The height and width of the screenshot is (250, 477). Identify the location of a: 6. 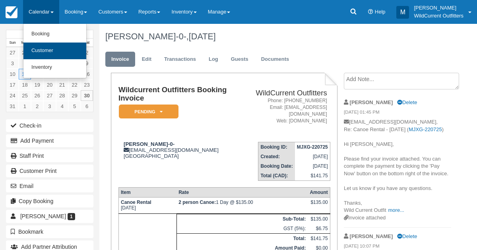
(87, 106).